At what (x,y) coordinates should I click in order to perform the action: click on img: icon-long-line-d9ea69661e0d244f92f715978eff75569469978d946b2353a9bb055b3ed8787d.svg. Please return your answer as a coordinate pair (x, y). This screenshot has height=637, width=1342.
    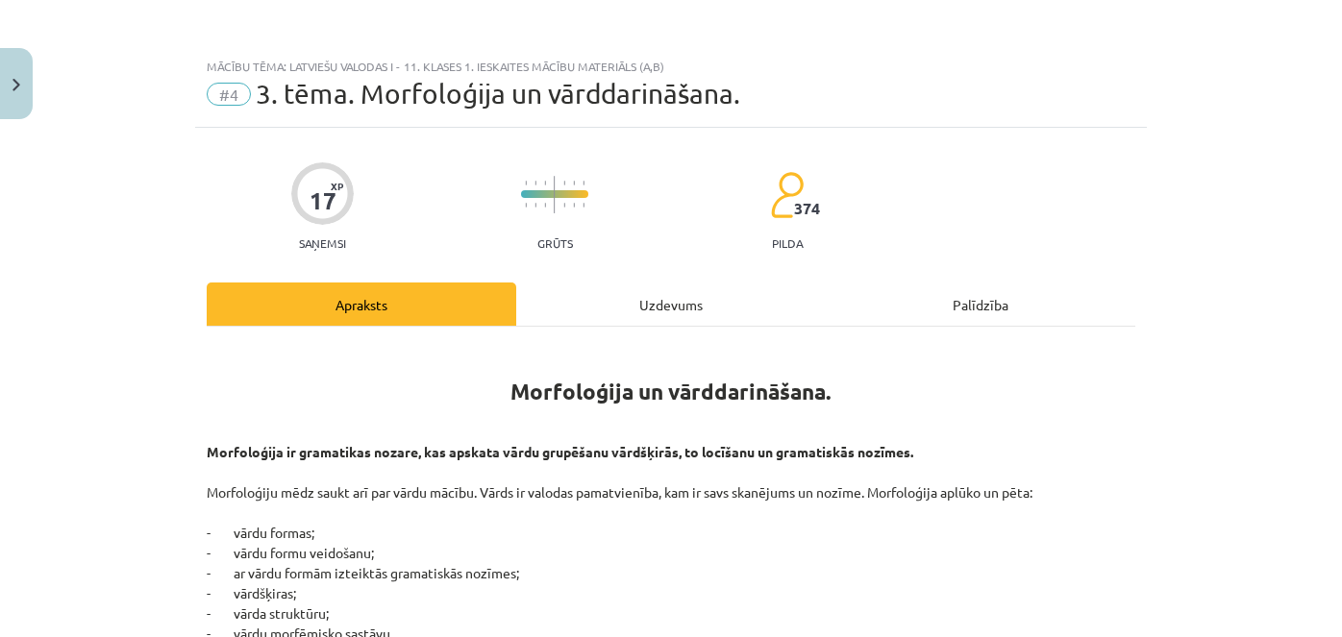
    Looking at the image, I should click on (555, 194).